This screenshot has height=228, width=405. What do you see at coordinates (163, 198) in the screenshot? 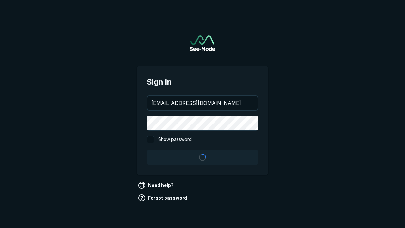
I see `a: Forgot password` at bounding box center [163, 198].